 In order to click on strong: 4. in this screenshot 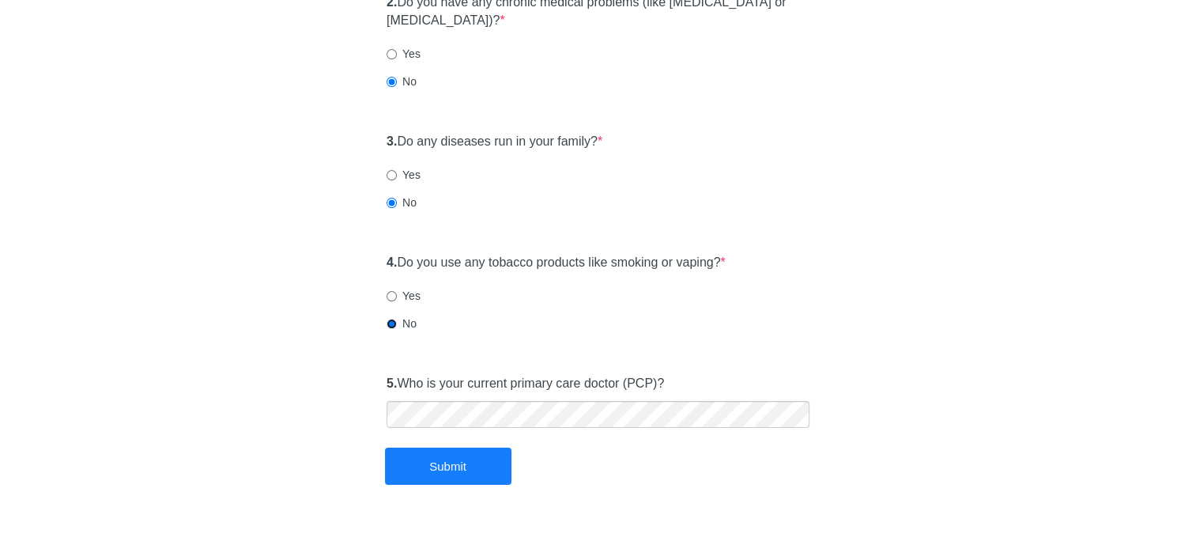, I will do `click(391, 262)`.